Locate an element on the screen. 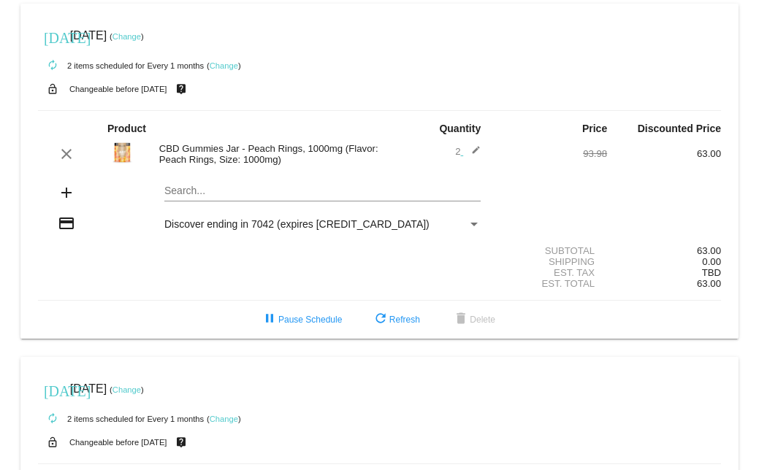  button: Refresh is located at coordinates (396, 320).